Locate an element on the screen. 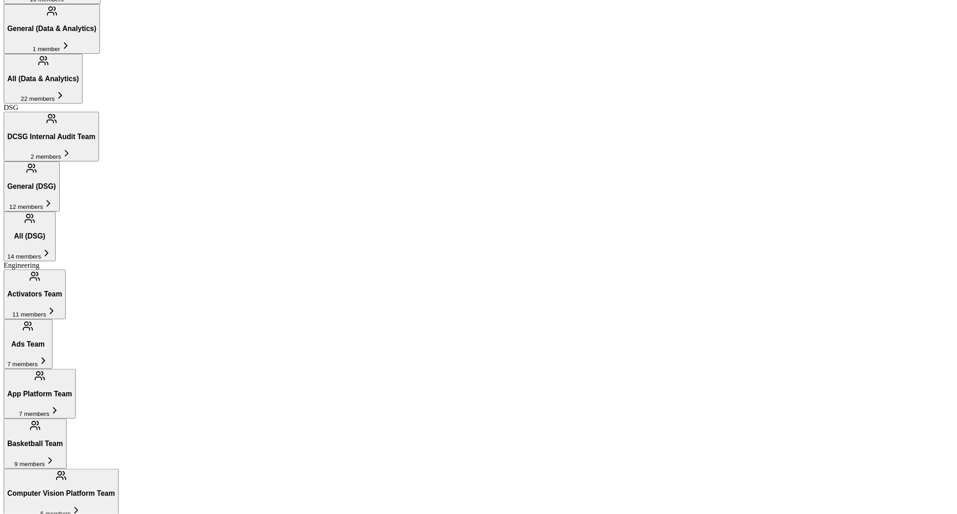 The height and width of the screenshot is (514, 957). h3: App Platform Team is located at coordinates (40, 394).